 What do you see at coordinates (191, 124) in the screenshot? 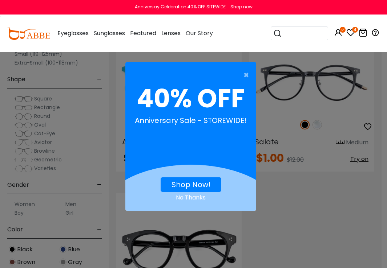
I see `div: Anniversary Sale - STOREWIDE!` at bounding box center [191, 124].